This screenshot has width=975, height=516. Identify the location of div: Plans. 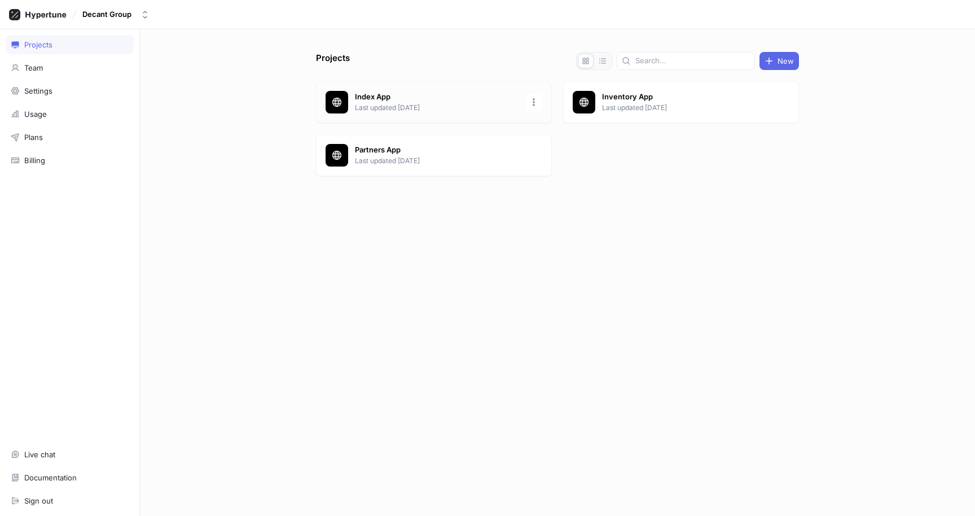
(33, 137).